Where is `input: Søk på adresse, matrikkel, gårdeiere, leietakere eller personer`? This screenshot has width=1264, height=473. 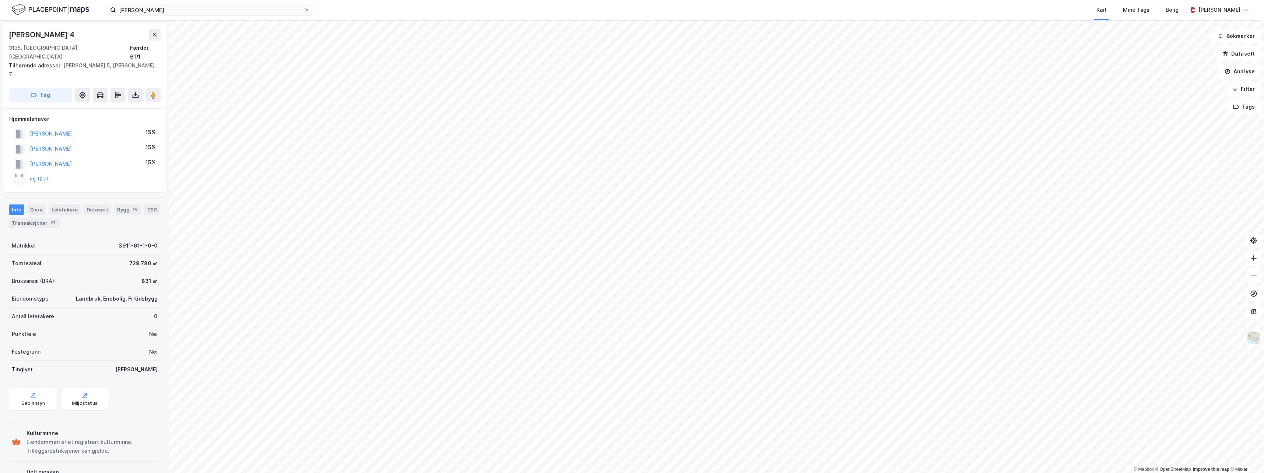
input: Søk på adresse, matrikkel, gårdeiere, leietakere eller personer is located at coordinates (210, 10).